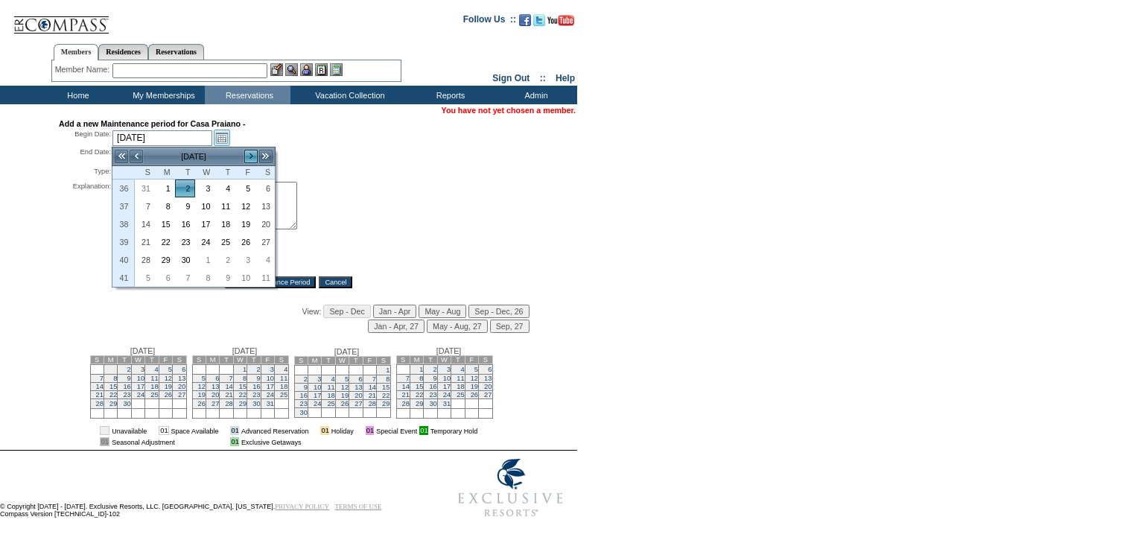 This screenshot has height=543, width=1135. What do you see at coordinates (185, 188) in the screenshot?
I see `a: 2` at bounding box center [185, 188].